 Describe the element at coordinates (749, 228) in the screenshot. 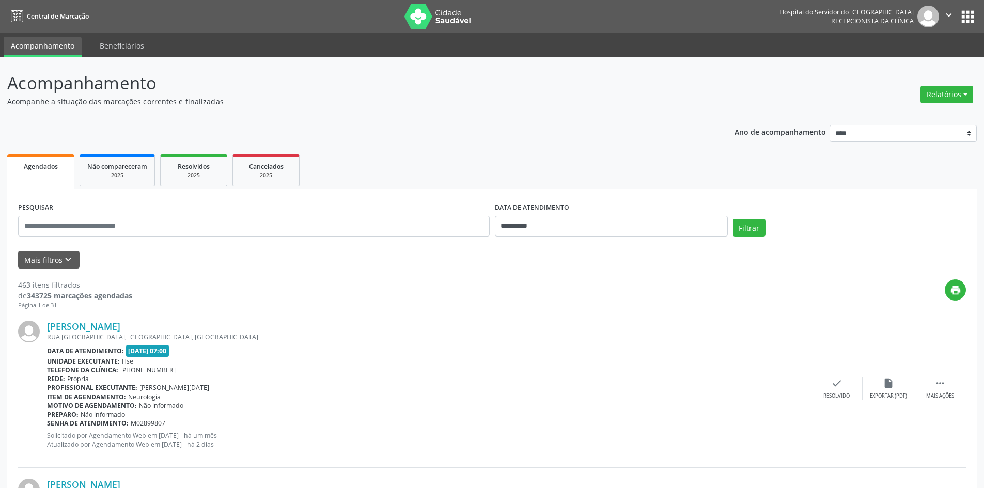

I see `button: Filtrar` at that location.